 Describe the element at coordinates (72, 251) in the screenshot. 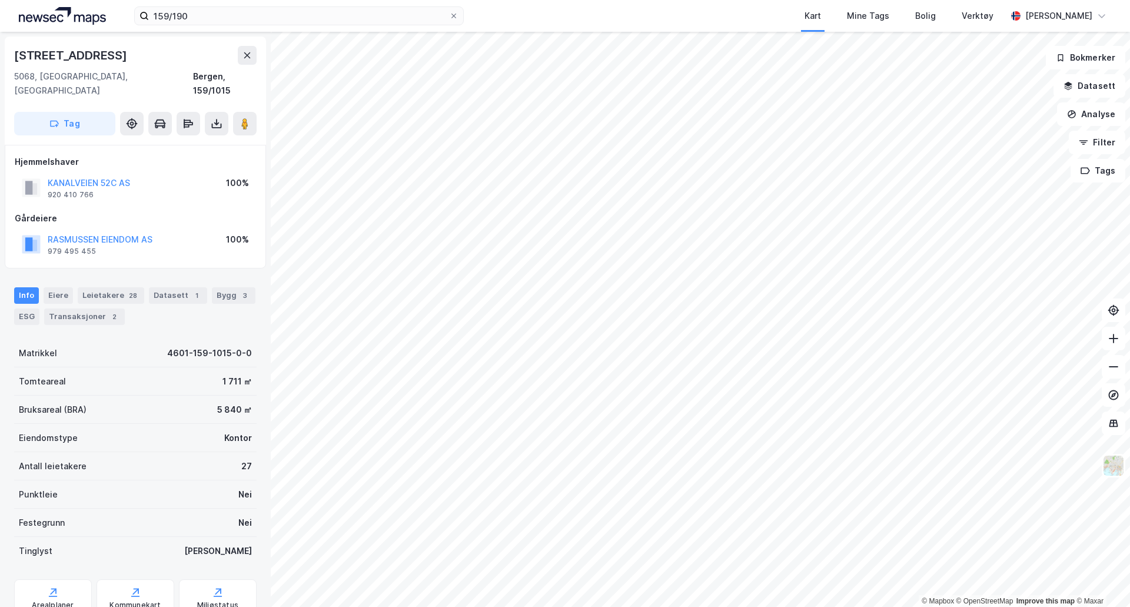

I see `div: 979 495 455` at that location.